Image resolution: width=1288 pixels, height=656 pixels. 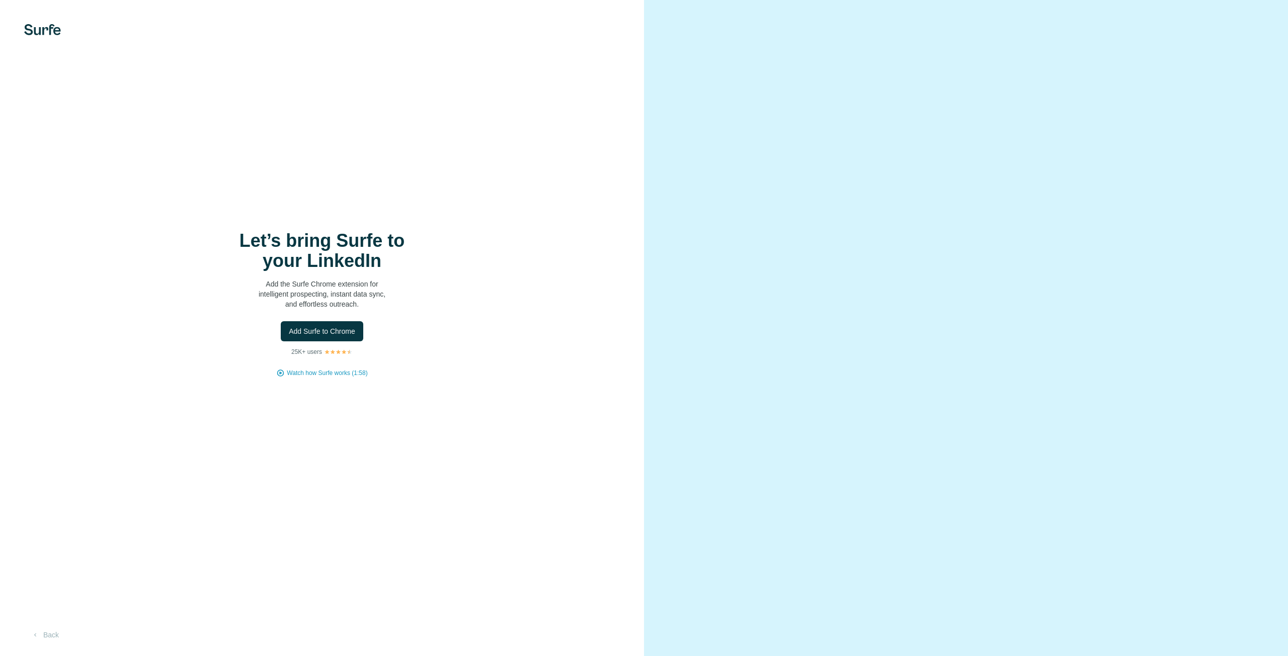 What do you see at coordinates (42, 30) in the screenshot?
I see `img: Surfe's logo` at bounding box center [42, 30].